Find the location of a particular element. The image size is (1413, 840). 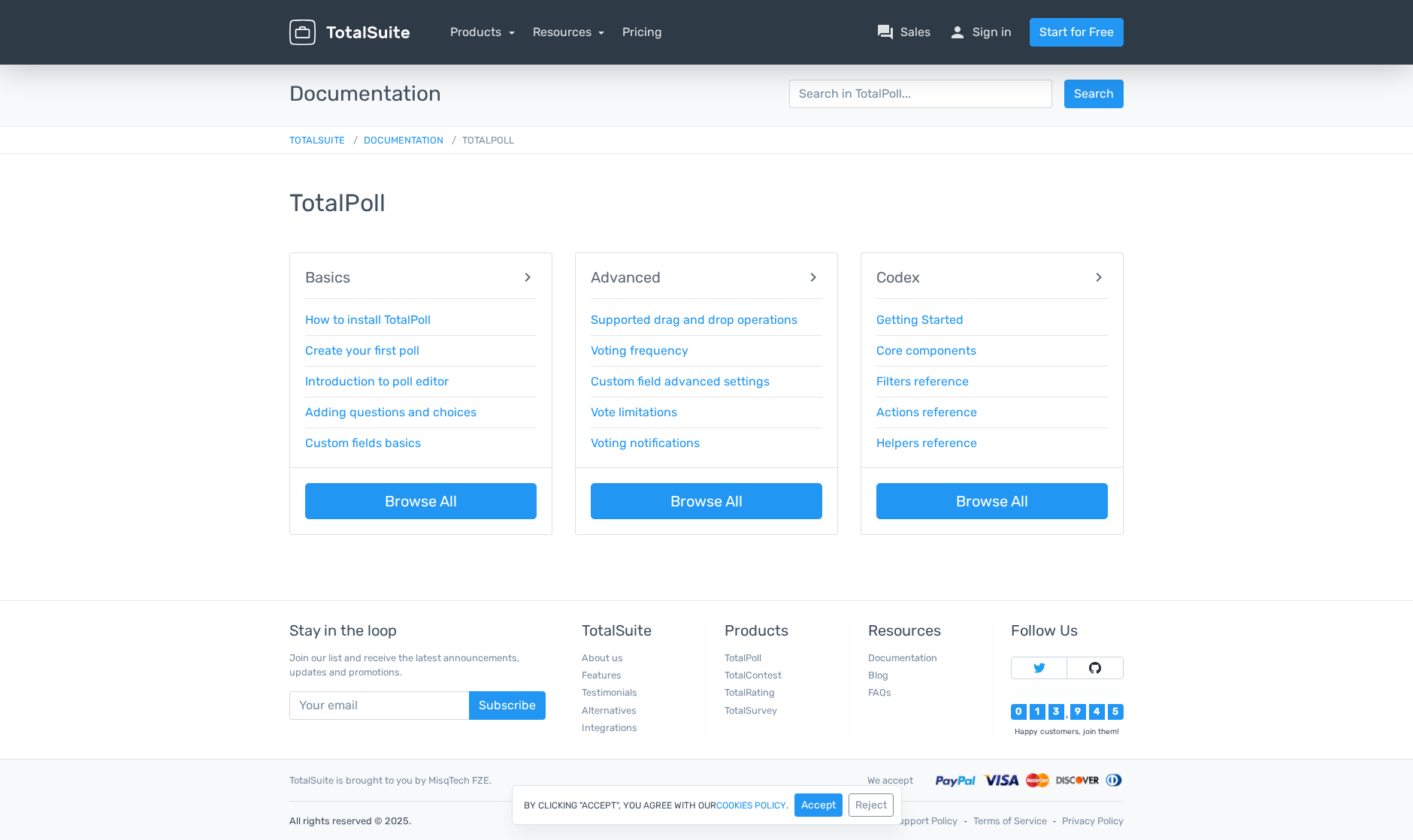

a: Filters reference is located at coordinates (922, 381).